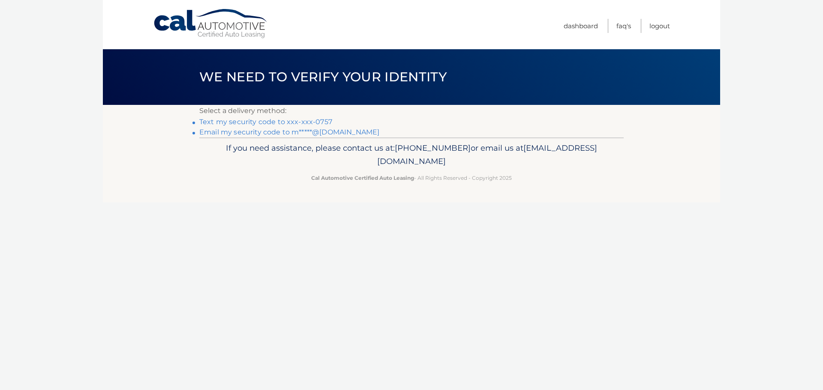  Describe the element at coordinates (211, 24) in the screenshot. I see `a: Cal Automotive` at that location.